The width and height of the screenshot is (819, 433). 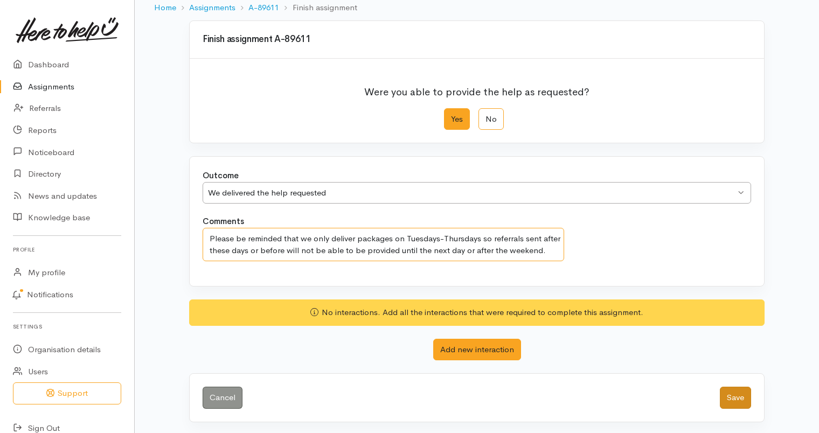 I want to click on h3: Finish assignment A-89611, so click(x=477, y=39).